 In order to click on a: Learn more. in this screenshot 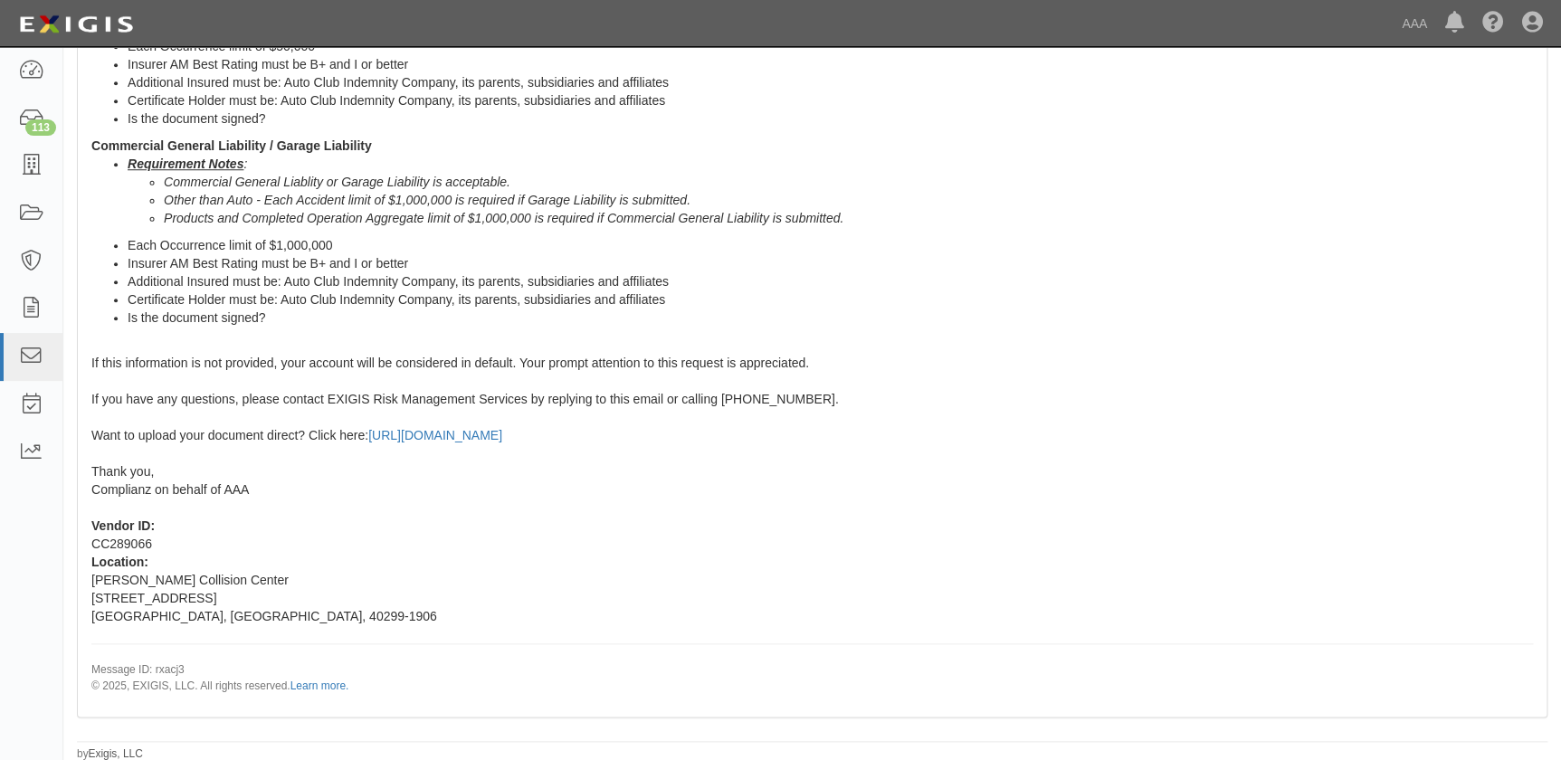, I will do `click(319, 686)`.